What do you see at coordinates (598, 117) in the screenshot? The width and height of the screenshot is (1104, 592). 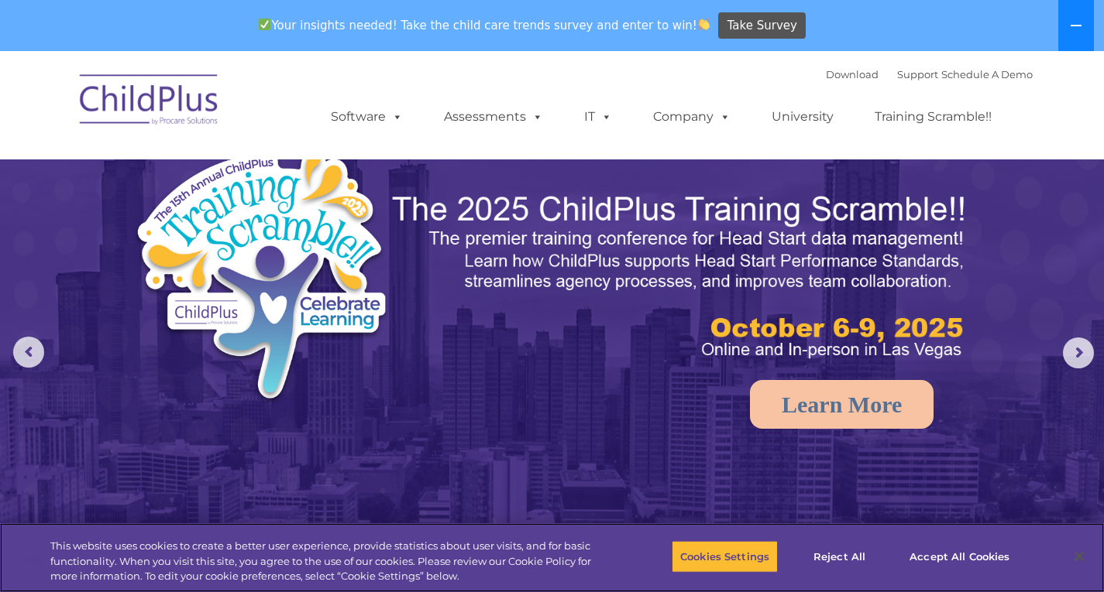 I see `a: IT` at bounding box center [598, 117].